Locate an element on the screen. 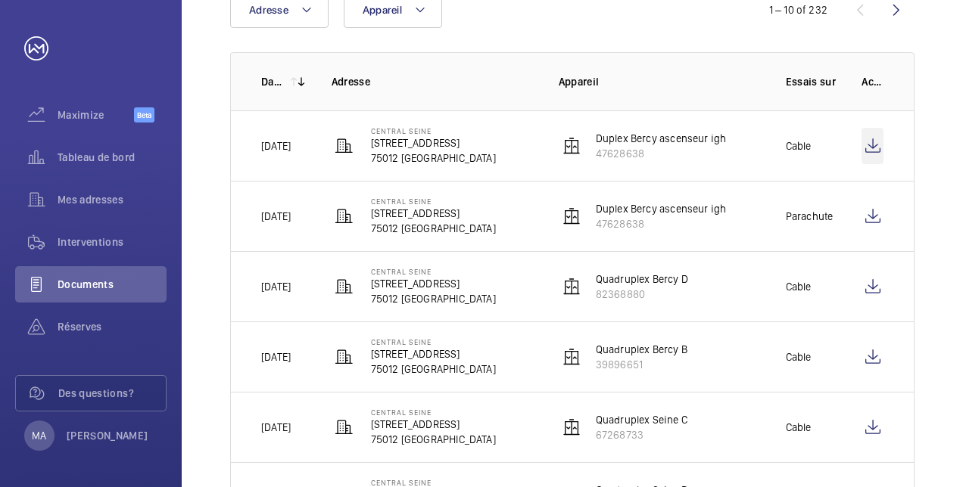 Image resolution: width=963 pixels, height=487 pixels. span: Des questions? is located at coordinates (112, 394).